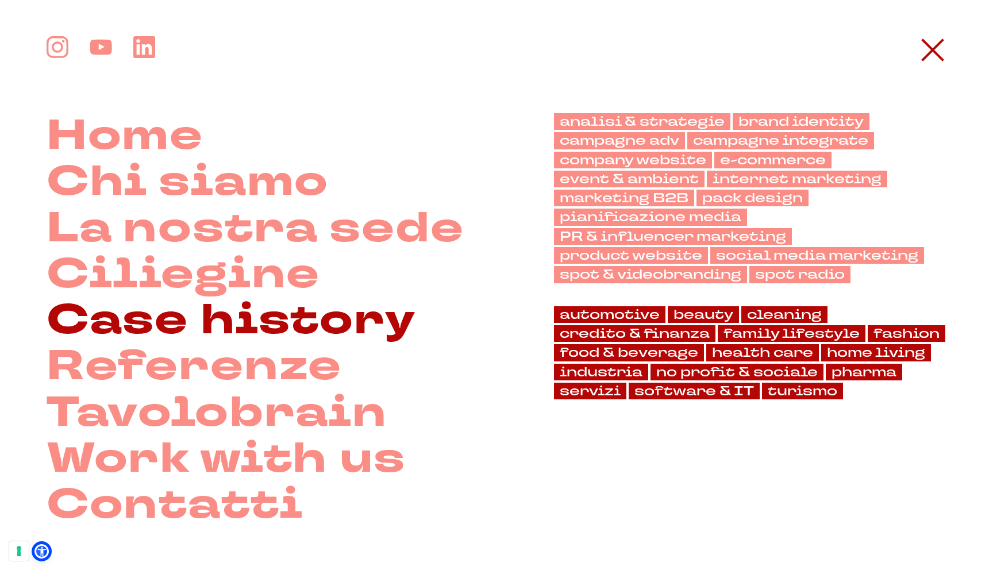 This screenshot has width=993, height=570. Describe the element at coordinates (231, 321) in the screenshot. I see `a: Case history` at that location.